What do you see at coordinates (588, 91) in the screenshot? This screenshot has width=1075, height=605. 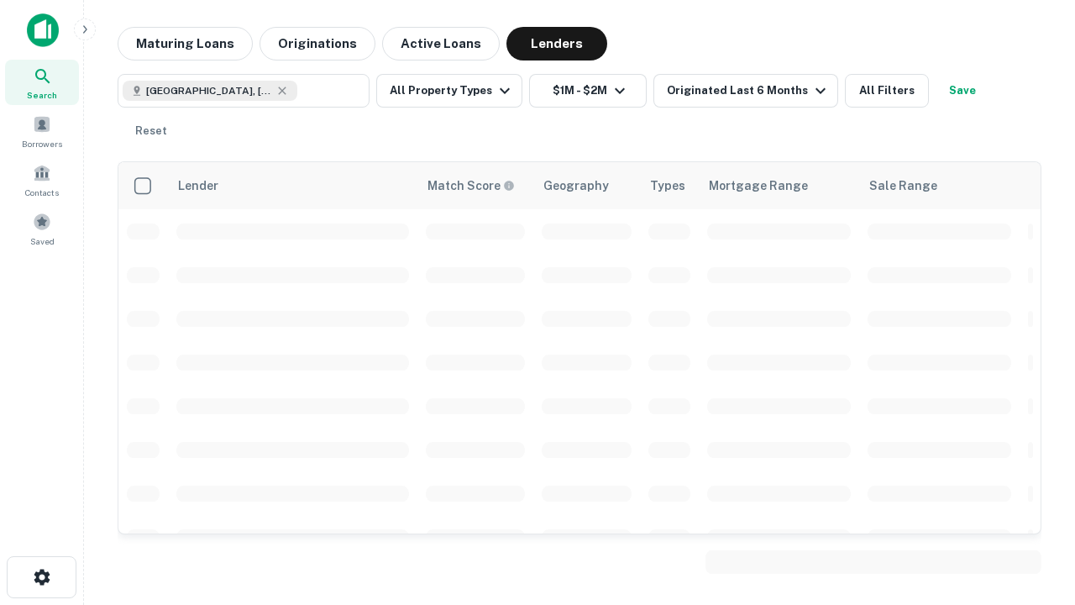 I see `button: $1M - $2M` at bounding box center [588, 91].